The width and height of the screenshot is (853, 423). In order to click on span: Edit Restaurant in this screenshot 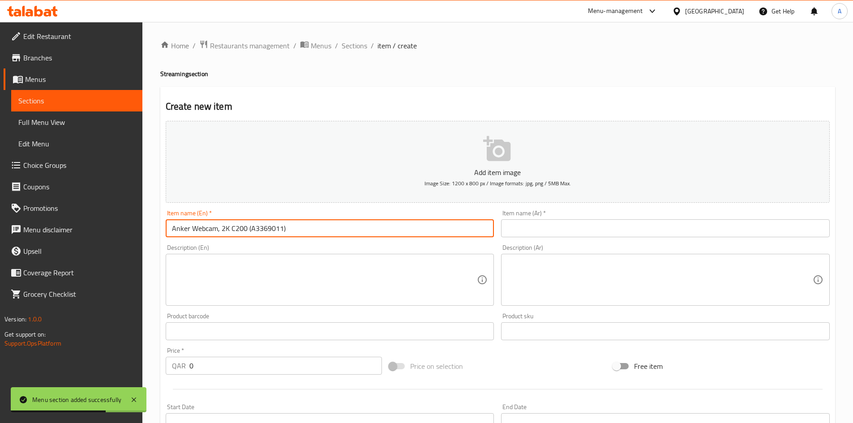, I will do `click(79, 36)`.